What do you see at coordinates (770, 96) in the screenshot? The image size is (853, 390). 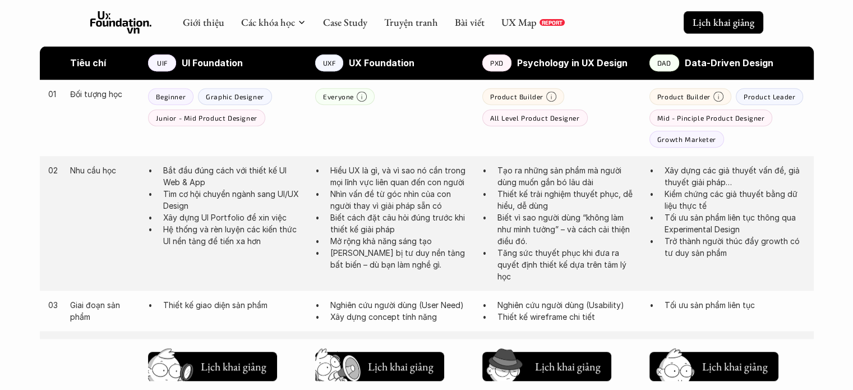 I see `p: Product Leader` at bounding box center [770, 96].